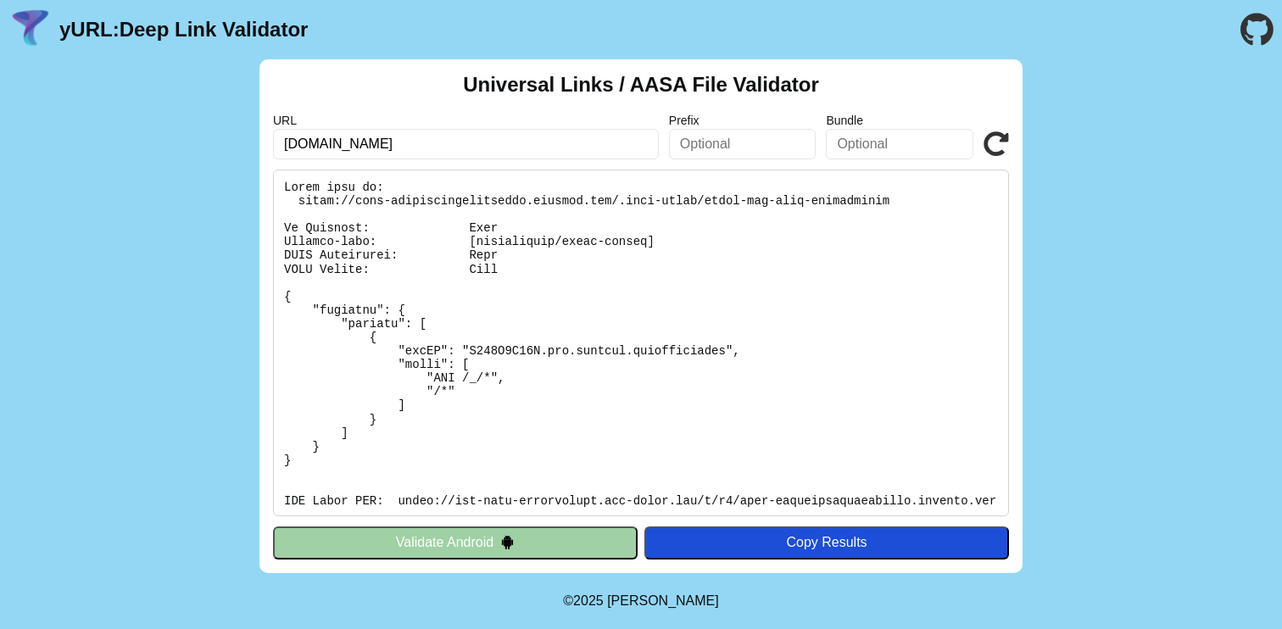 This screenshot has width=1282, height=629. What do you see at coordinates (465, 144) in the screenshot?
I see `input: Required` at bounding box center [465, 144].